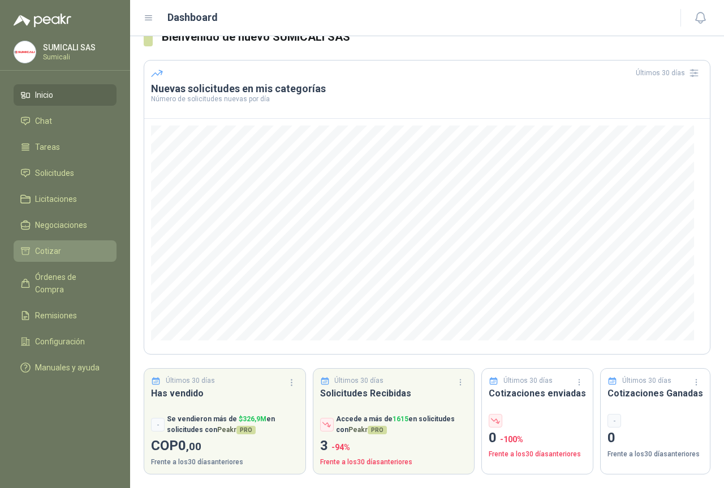 The width and height of the screenshot is (724, 488). I want to click on a: Remisiones, so click(65, 316).